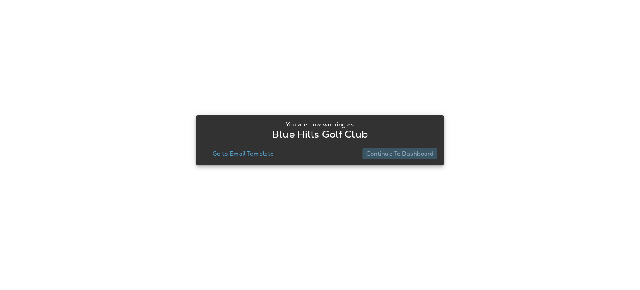 The image size is (640, 290). What do you see at coordinates (320, 134) in the screenshot?
I see `p: Blue Hills Golf Club` at bounding box center [320, 134].